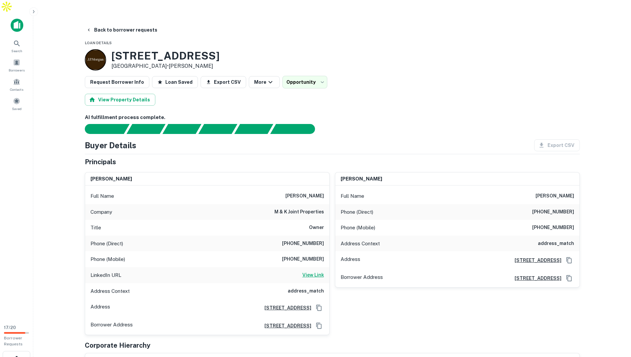  I want to click on a: Borrowers, so click(17, 65).